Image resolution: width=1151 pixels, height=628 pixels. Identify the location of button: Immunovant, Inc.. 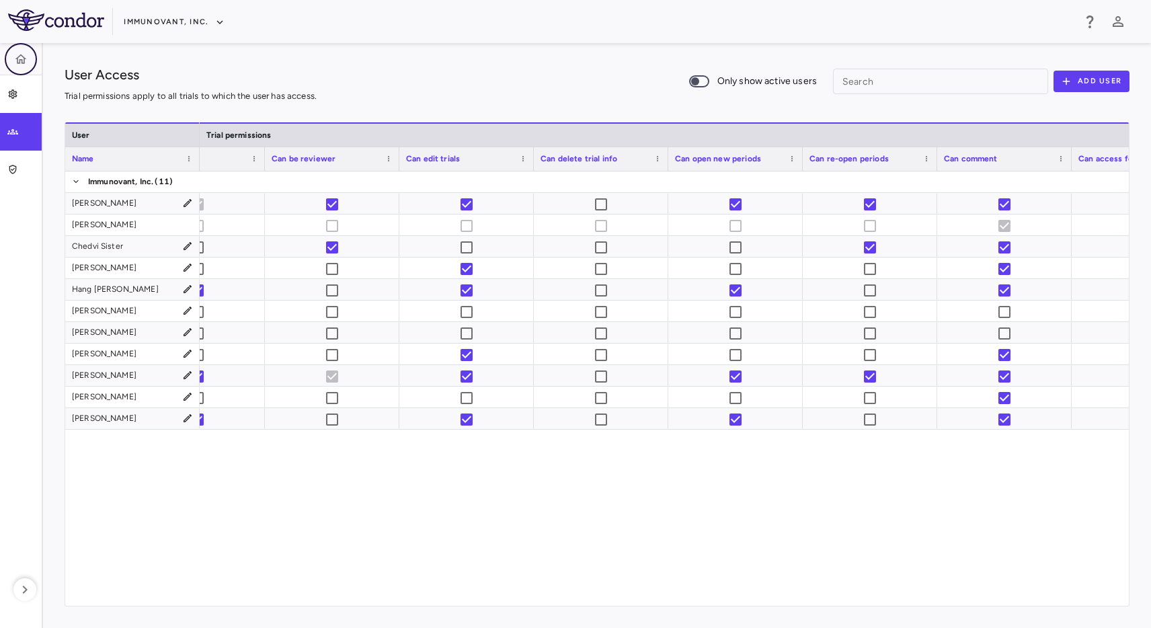
(174, 22).